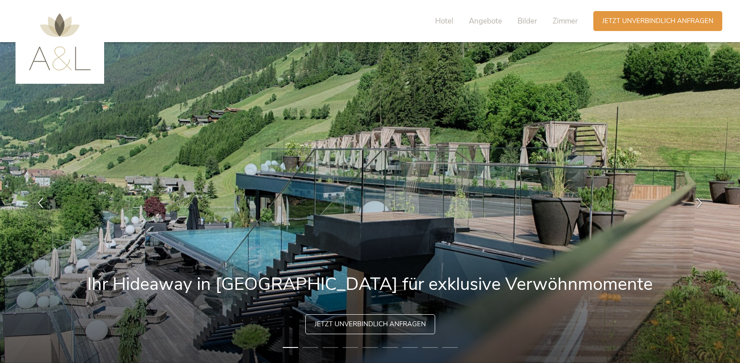 This screenshot has width=740, height=363. Describe the element at coordinates (485, 21) in the screenshot. I see `span: Angebote` at that location.